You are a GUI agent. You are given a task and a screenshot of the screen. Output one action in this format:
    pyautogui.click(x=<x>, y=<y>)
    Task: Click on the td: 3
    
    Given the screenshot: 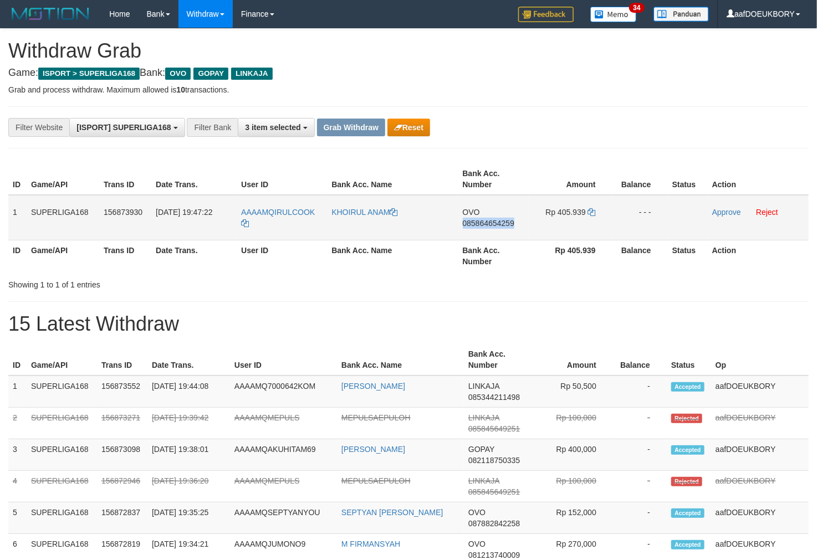 What is the action you would take?
    pyautogui.click(x=17, y=455)
    